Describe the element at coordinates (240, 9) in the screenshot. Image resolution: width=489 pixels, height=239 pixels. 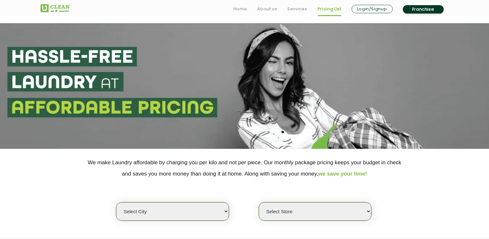
I see `a: Home` at that location.